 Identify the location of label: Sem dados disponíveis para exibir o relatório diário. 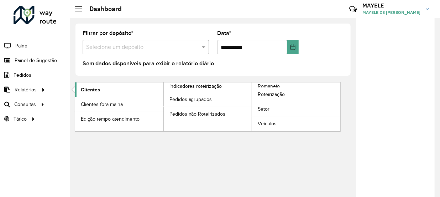
(148, 63).